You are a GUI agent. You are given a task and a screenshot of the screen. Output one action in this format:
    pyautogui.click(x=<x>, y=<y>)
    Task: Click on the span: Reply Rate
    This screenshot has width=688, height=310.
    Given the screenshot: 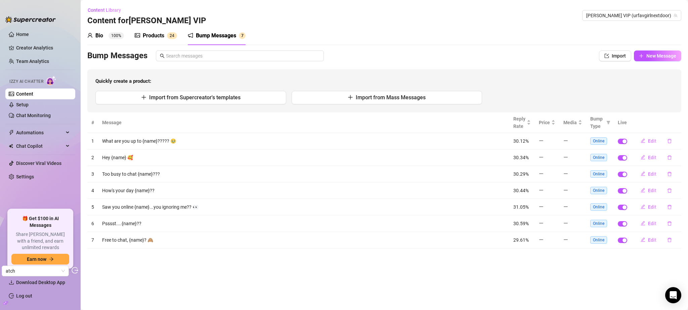 What is the action you would take?
    pyautogui.click(x=520, y=122)
    